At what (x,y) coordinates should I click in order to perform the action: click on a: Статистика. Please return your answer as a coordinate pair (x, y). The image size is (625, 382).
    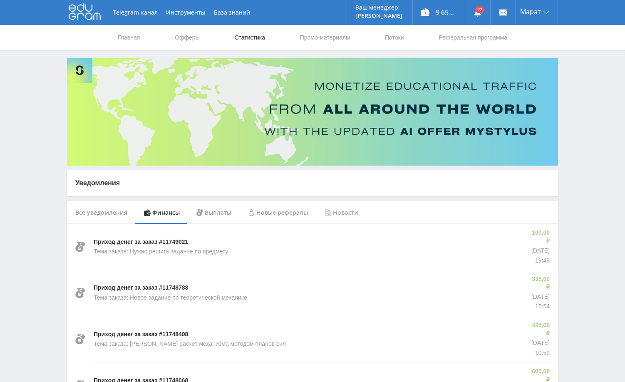
    Looking at the image, I should click on (250, 37).